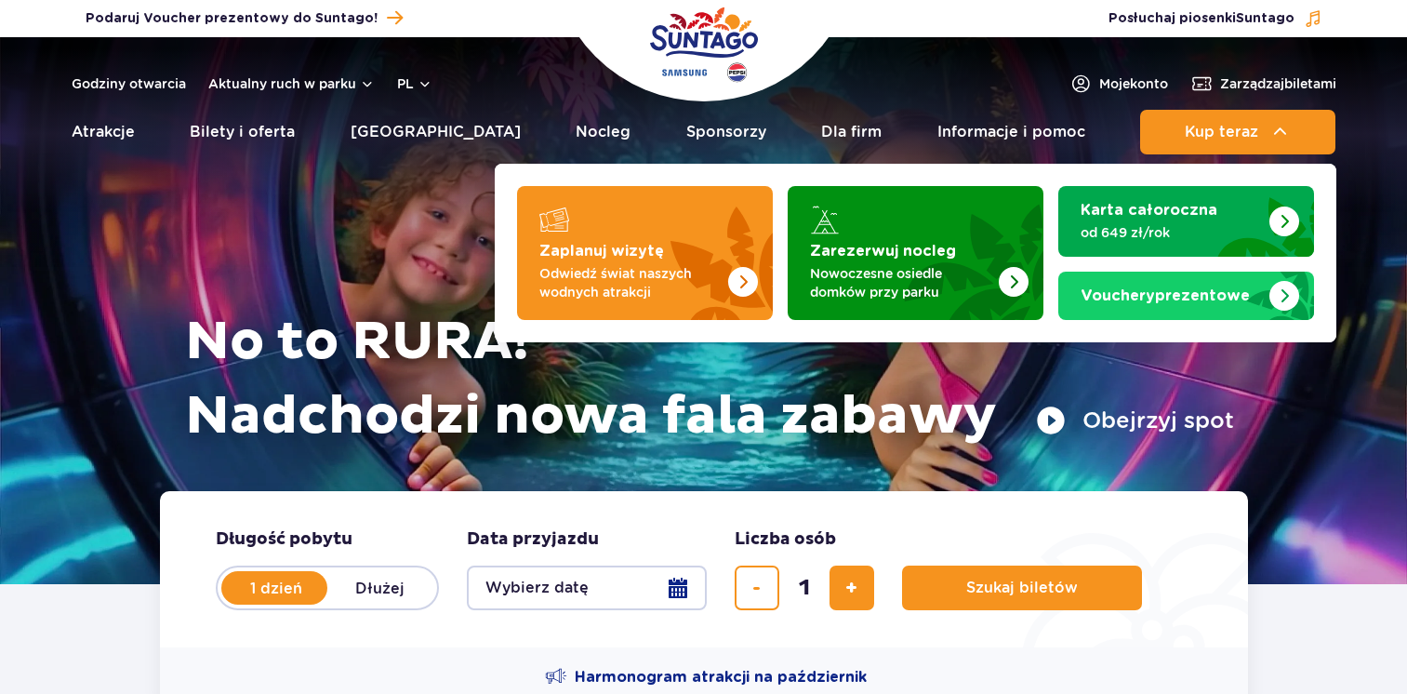 This screenshot has width=1407, height=694. Describe the element at coordinates (1149, 210) in the screenshot. I see `strong: Karta całoroczna` at that location.